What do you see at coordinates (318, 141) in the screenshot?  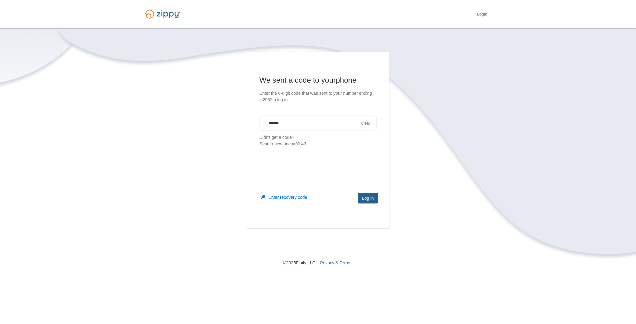 I see `p: Didn't get a code?` at bounding box center [318, 141].